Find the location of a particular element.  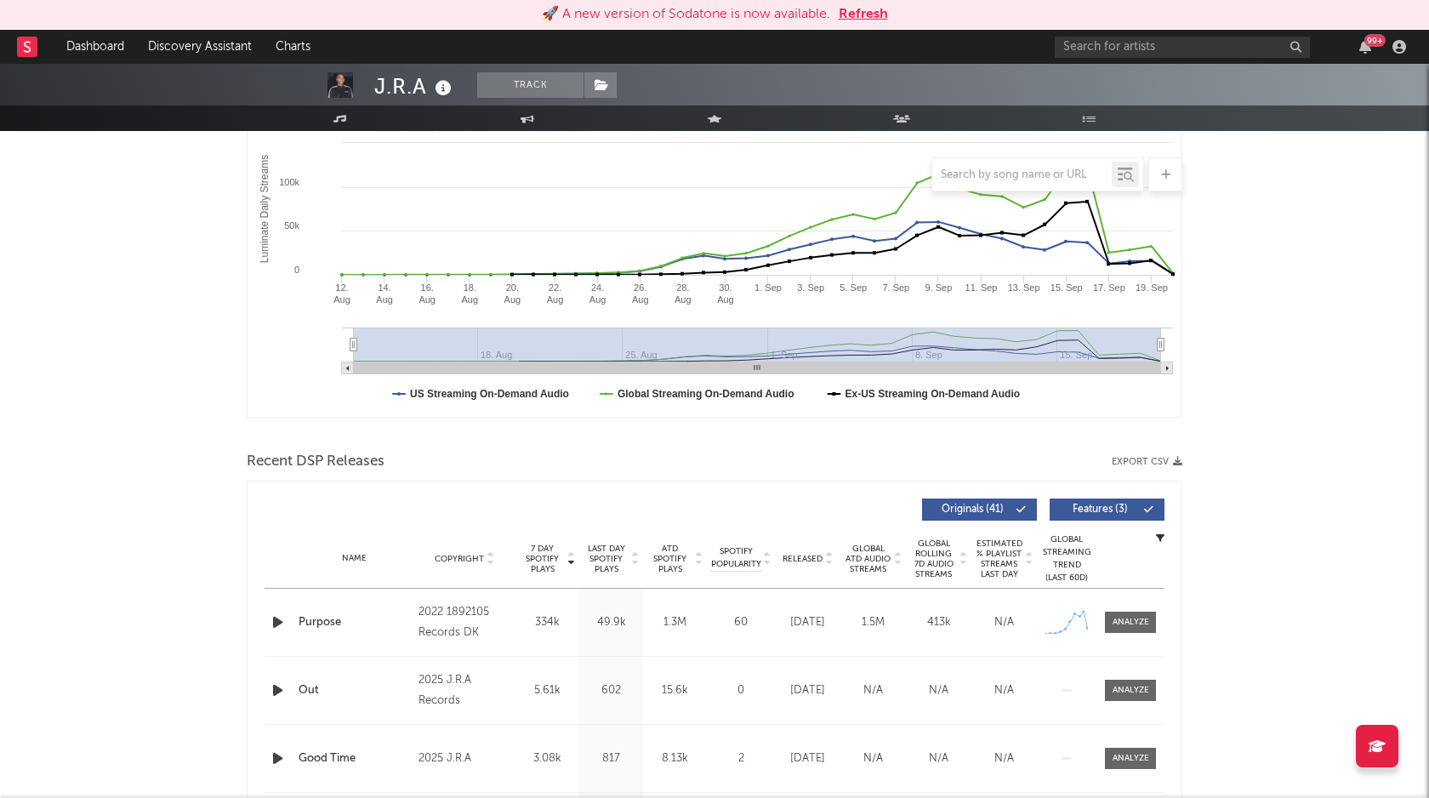

div: Name is located at coordinates (354, 558).